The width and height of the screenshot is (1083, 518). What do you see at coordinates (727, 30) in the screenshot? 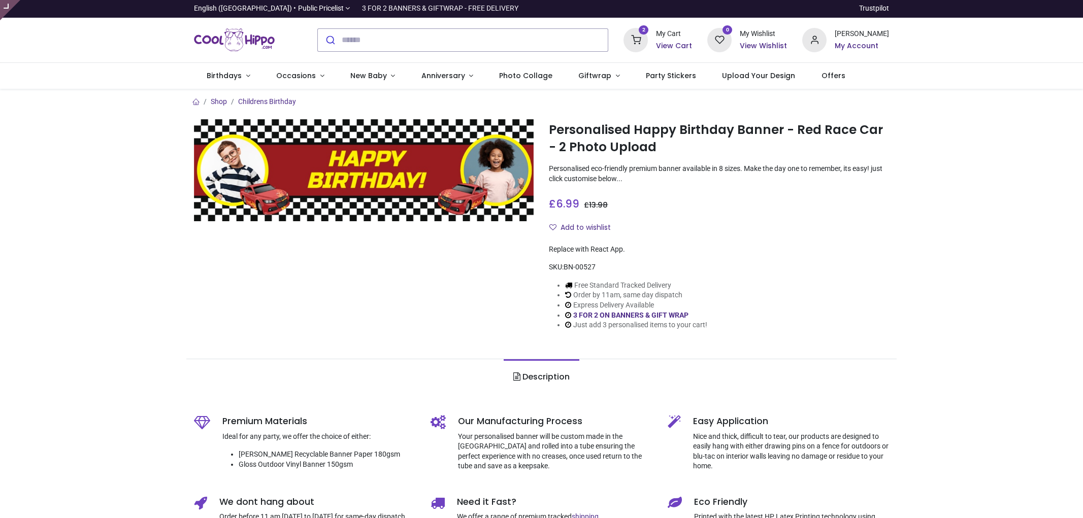
I see `sup: 0` at bounding box center [727, 30].